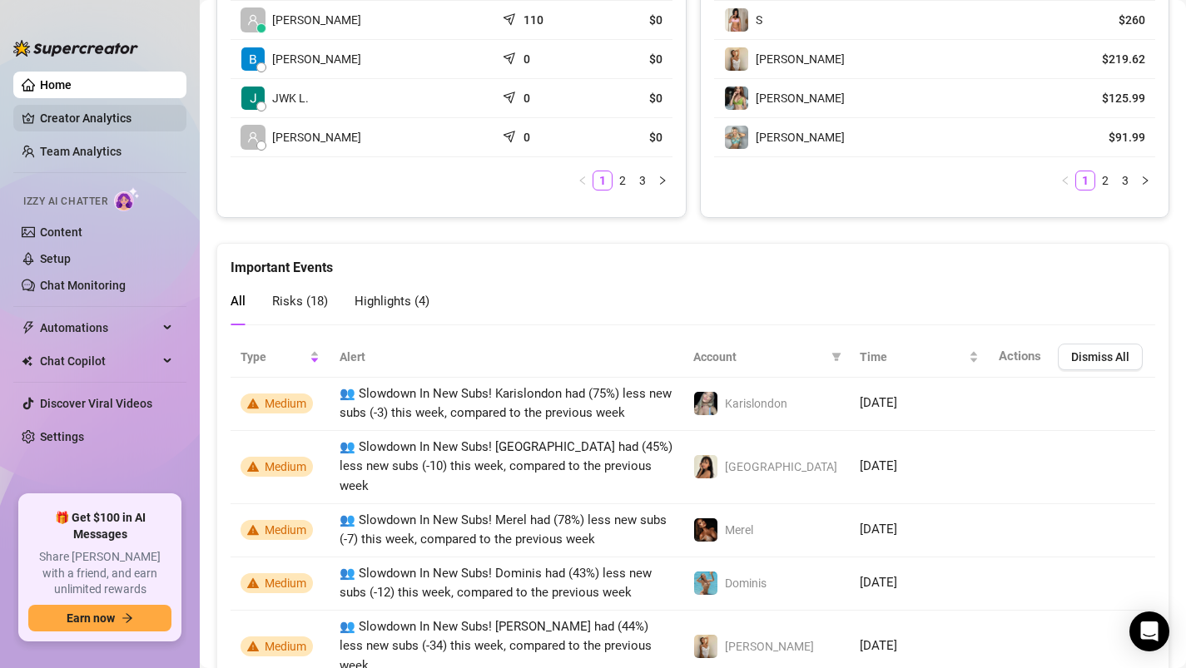 The image size is (1186, 668). What do you see at coordinates (300, 301) in the screenshot?
I see `span: Risks ( 18 )` at bounding box center [300, 301].